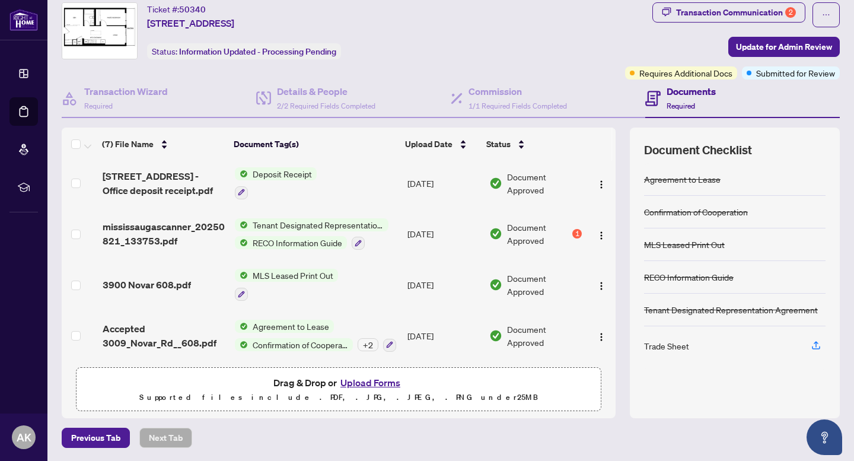 This screenshot has width=854, height=461. What do you see at coordinates (339, 383) in the screenshot?
I see `span: Drag & Drop or` at bounding box center [339, 383].